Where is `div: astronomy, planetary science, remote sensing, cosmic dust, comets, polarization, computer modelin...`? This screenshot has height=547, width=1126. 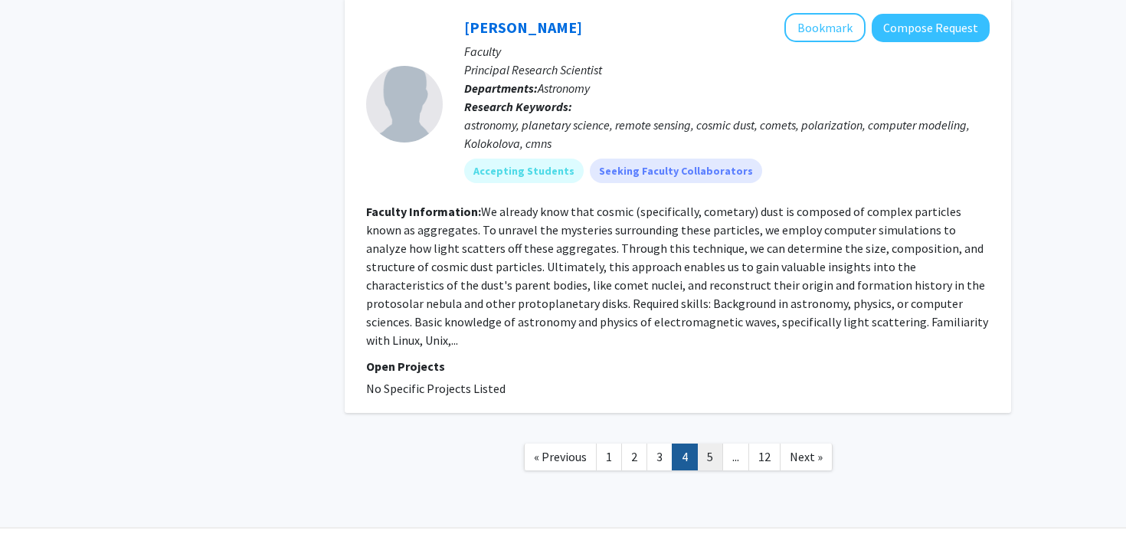 div: astronomy, planetary science, remote sensing, cosmic dust, comets, polarization, computer modelin... is located at coordinates (727, 134).